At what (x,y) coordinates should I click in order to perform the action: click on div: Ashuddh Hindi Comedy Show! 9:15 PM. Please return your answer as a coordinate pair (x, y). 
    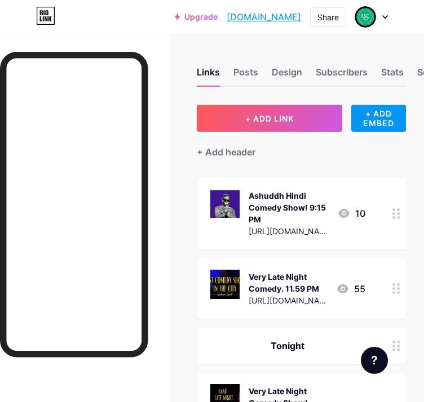
    Looking at the image, I should click on (288, 207).